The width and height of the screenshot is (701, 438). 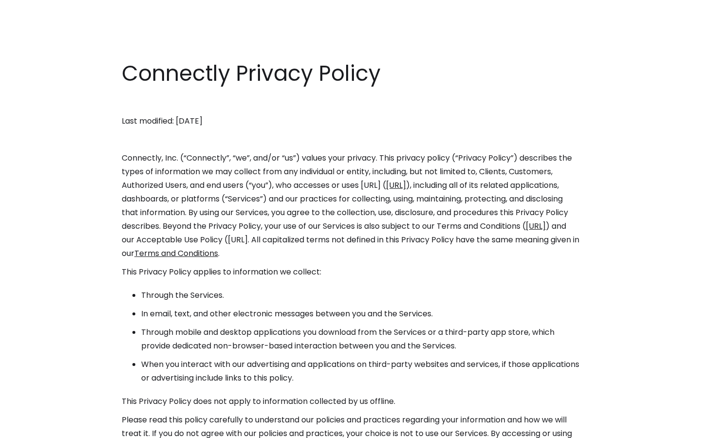 I want to click on li: In email, text, and other electronic messages between you and the Services., so click(x=360, y=314).